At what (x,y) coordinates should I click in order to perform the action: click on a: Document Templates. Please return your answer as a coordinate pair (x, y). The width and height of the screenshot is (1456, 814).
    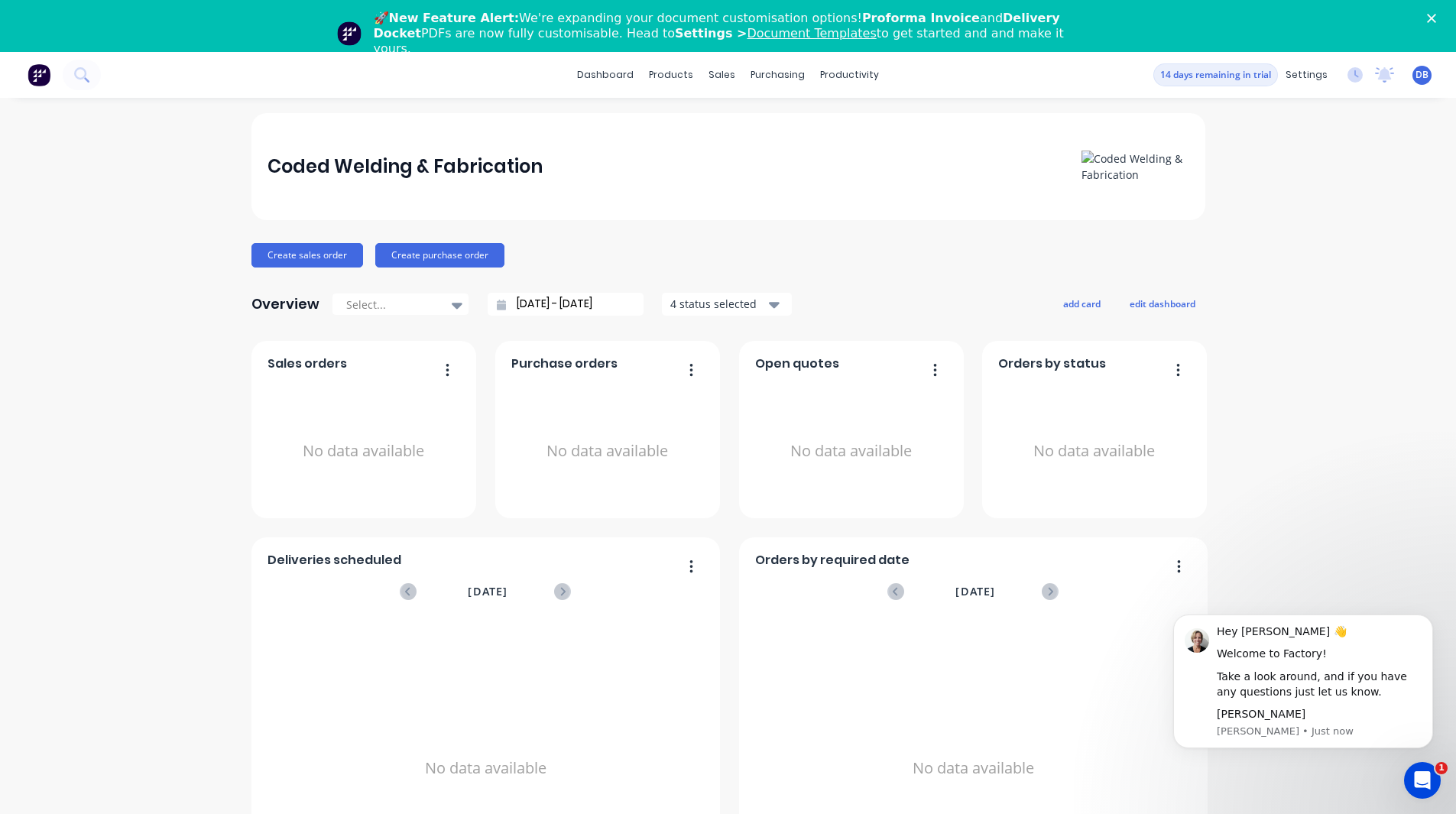
    Looking at the image, I should click on (811, 33).